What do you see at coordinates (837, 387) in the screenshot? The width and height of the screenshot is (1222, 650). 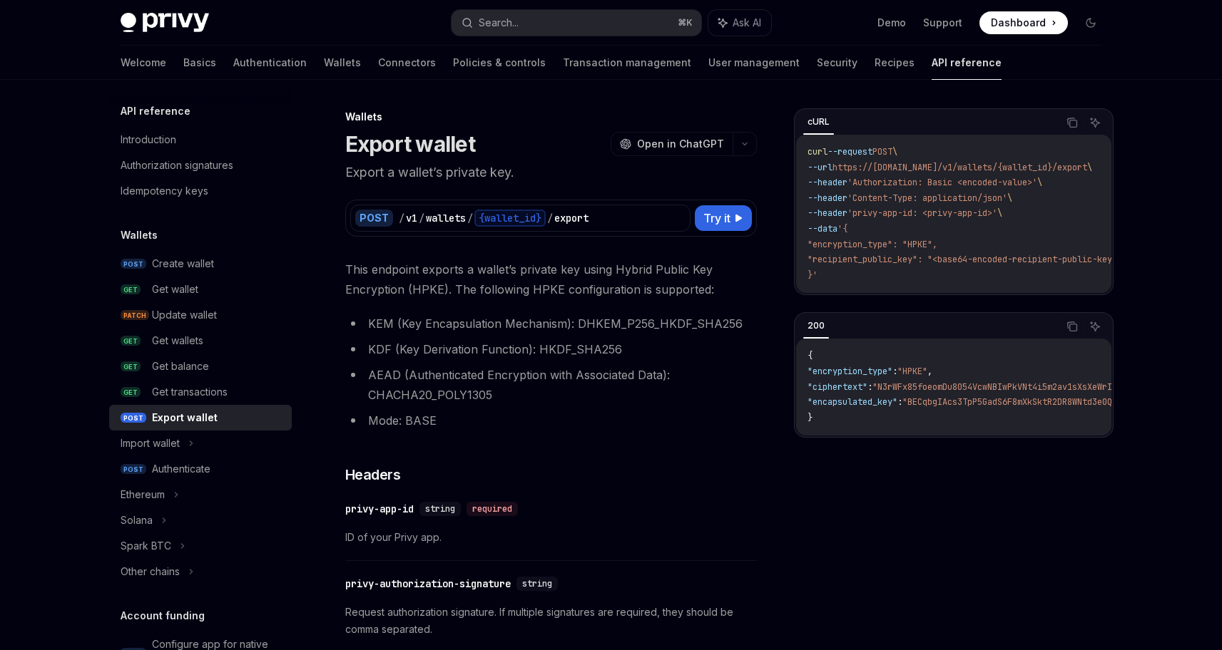 I see `span: "ciphertext"` at bounding box center [837, 387].